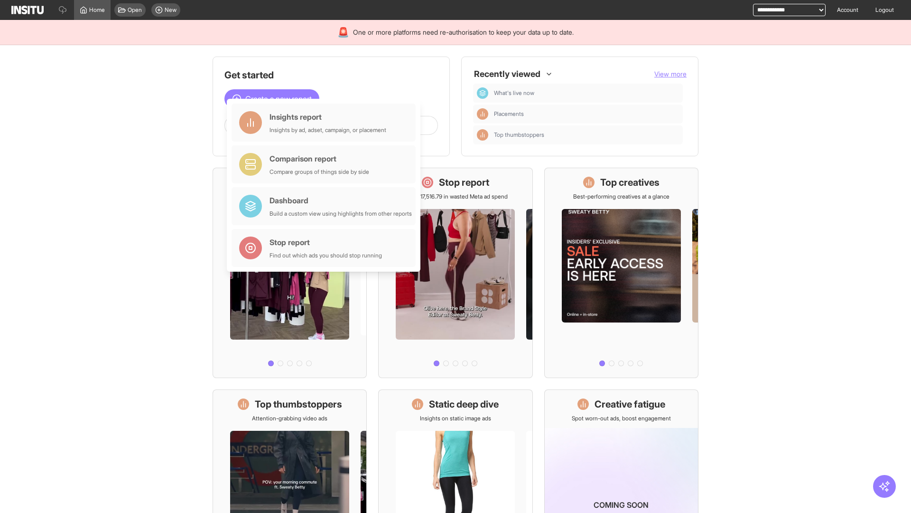 The height and width of the screenshot is (513, 911). Describe the element at coordinates (319, 159) in the screenshot. I see `div: Comparison report` at that location.